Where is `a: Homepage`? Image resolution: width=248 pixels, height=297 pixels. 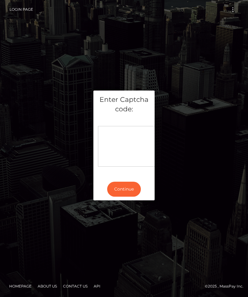
a: Homepage is located at coordinates (20, 286).